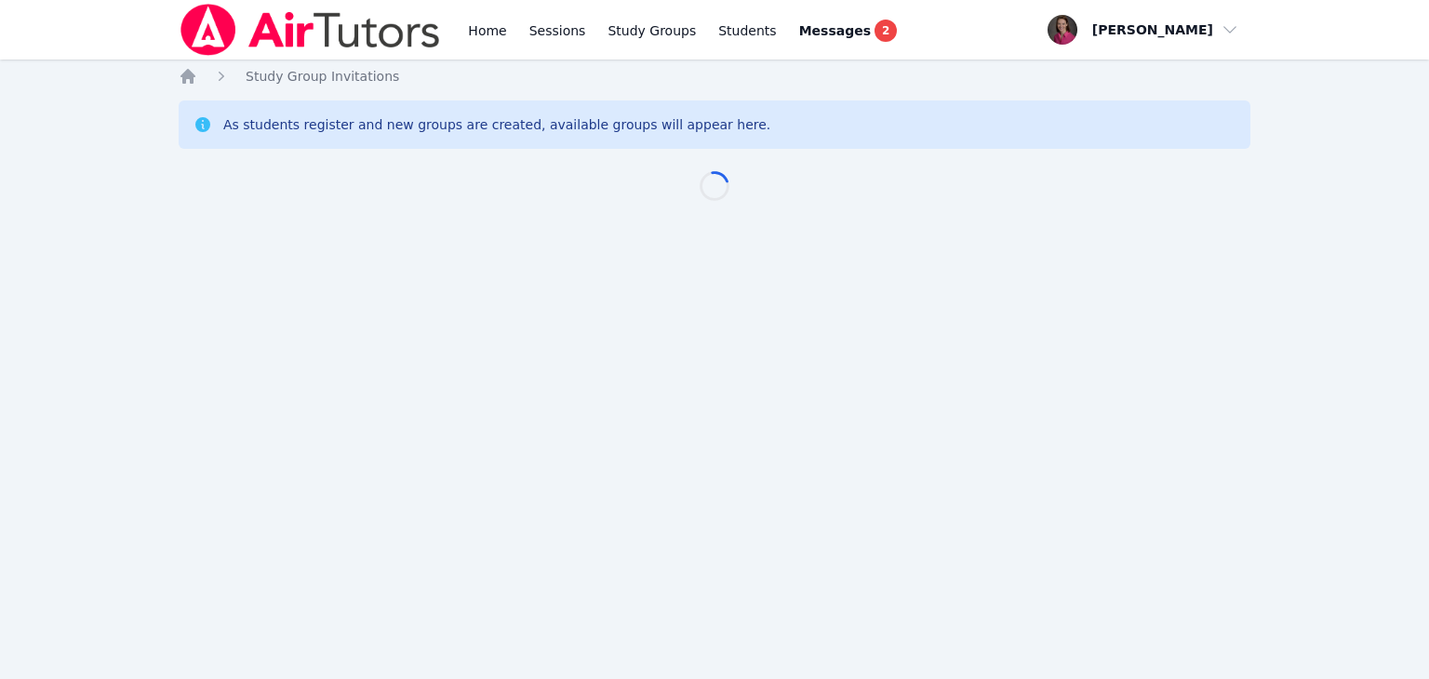 Image resolution: width=1429 pixels, height=679 pixels. Describe the element at coordinates (497, 125) in the screenshot. I see `div: As students register and new groups are created, available groups will appear here.` at that location.